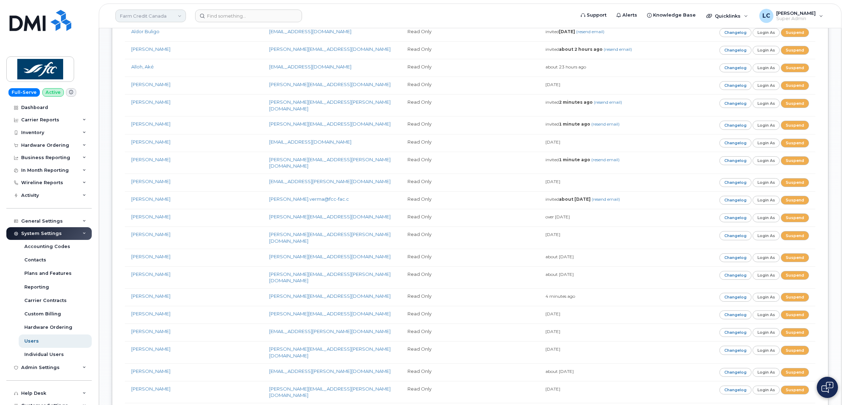 This screenshot has width=845, height=405. I want to click on a: Alloh, Aké, so click(142, 67).